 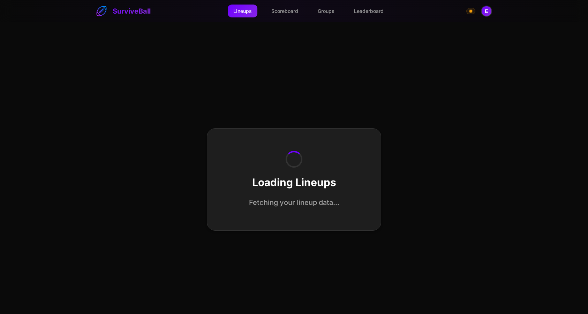 I want to click on button: Open profile menu, so click(x=487, y=11).